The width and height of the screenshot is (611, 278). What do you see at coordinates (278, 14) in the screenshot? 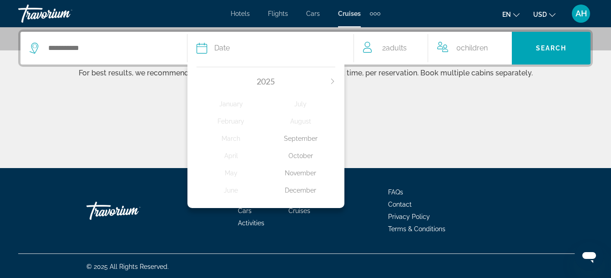
I see `a: Flights` at bounding box center [278, 14].